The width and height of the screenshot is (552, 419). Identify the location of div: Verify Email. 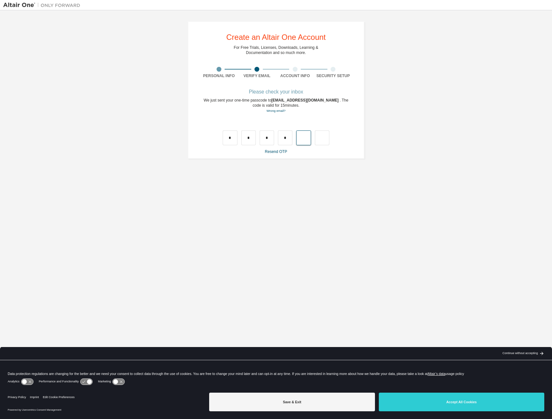
(257, 76).